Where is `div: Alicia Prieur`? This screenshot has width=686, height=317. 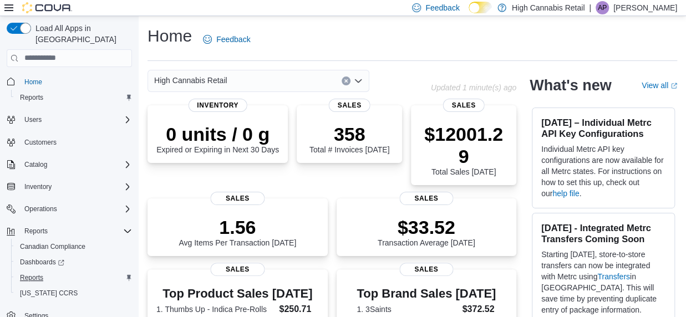 div: Alicia Prieur is located at coordinates (603, 8).